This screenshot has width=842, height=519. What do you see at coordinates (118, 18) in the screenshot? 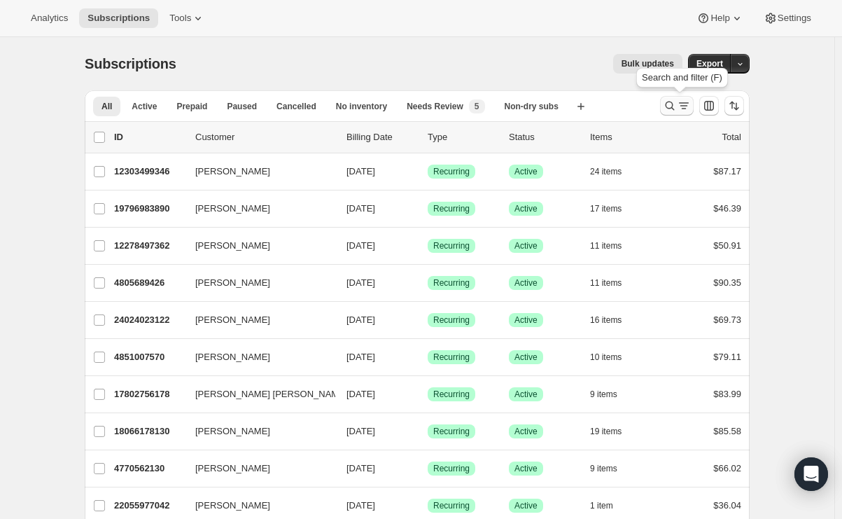
I see `span: Subscriptions` at bounding box center [118, 18].